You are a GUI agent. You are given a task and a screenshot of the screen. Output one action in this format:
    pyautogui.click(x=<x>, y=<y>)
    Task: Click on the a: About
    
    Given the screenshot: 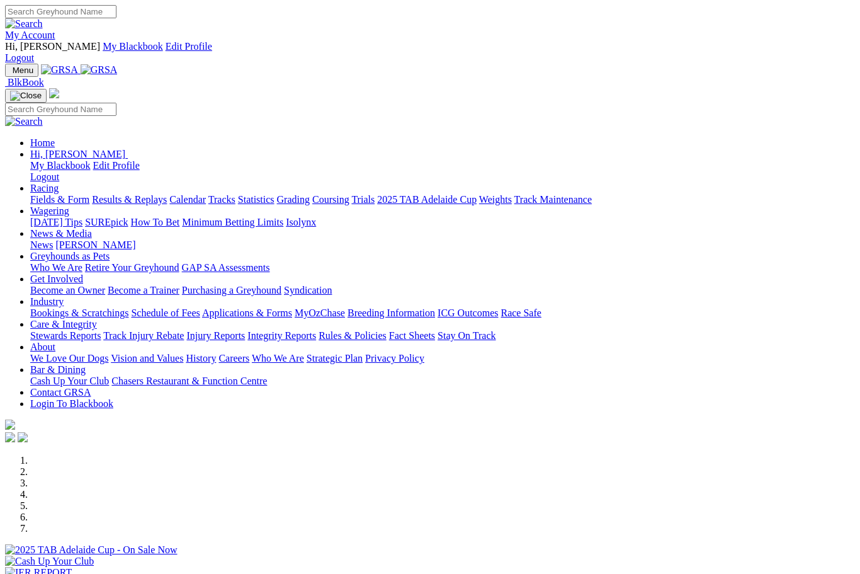 What is the action you would take?
    pyautogui.click(x=43, y=346)
    